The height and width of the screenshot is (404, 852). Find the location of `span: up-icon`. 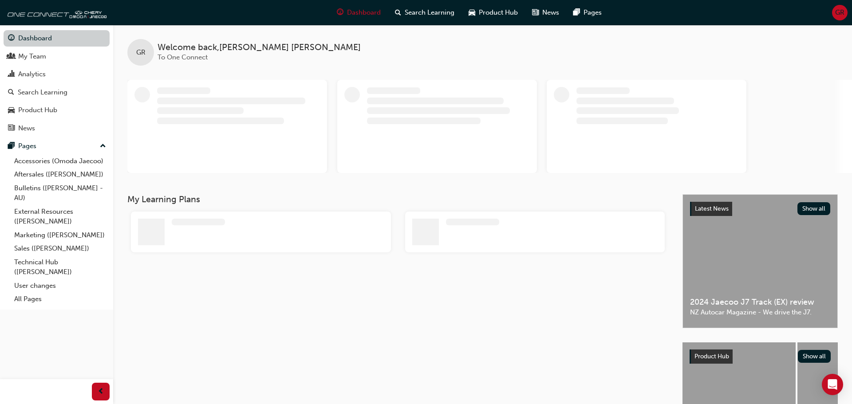

span: up-icon is located at coordinates (103, 146).